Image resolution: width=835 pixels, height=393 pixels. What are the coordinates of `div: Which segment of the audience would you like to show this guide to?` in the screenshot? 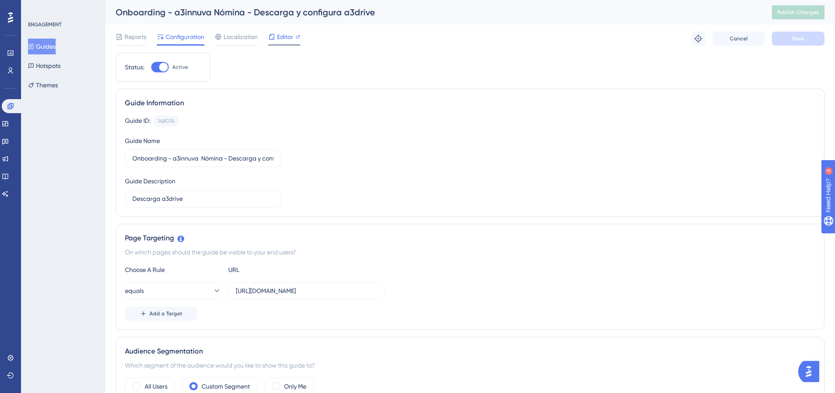 It's located at (470, 365).